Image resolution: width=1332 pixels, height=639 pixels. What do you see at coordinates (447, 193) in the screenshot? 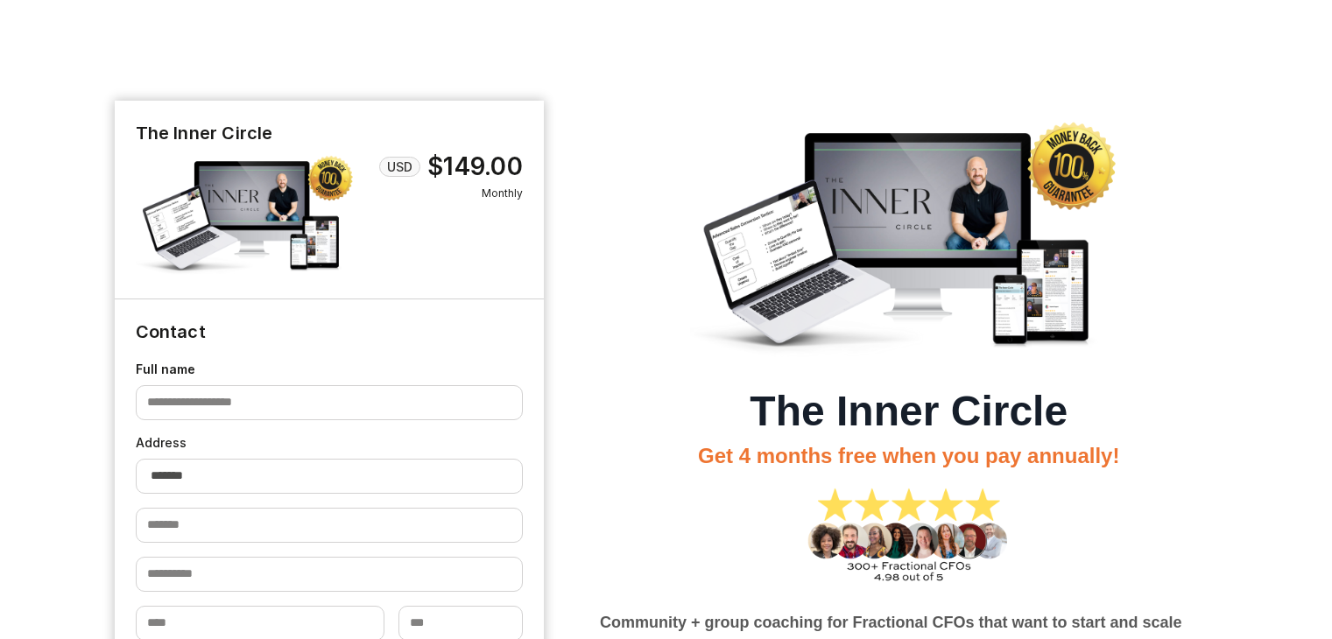
I see `span: Monthly` at bounding box center [447, 193].